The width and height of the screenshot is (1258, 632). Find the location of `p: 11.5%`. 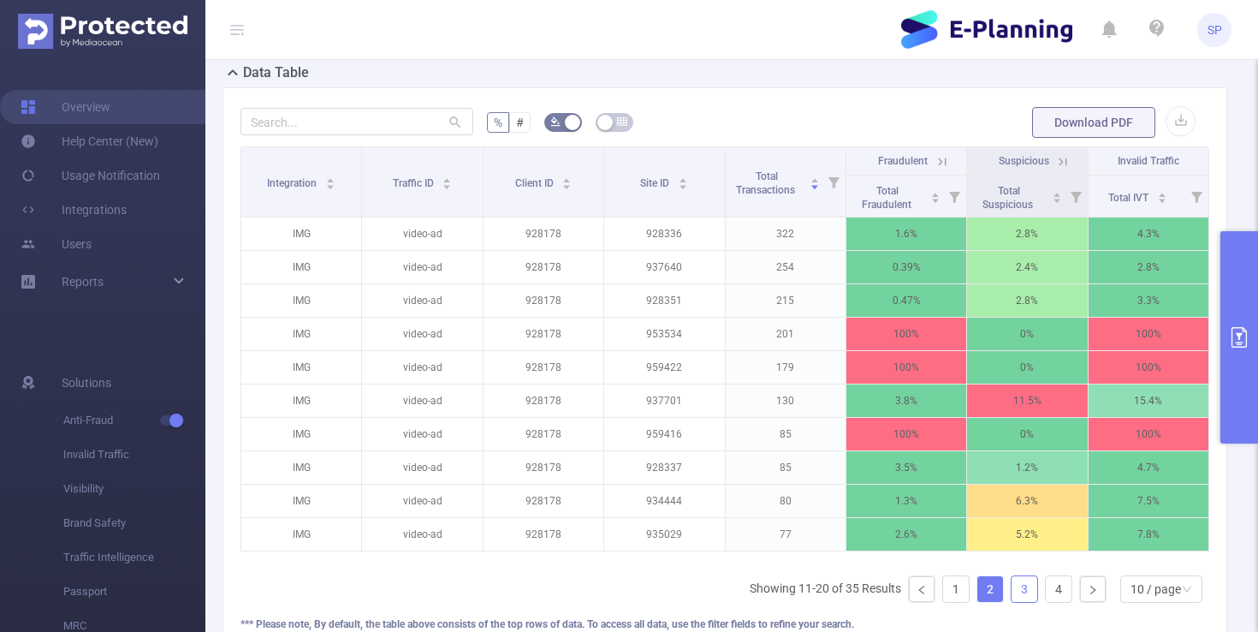

p: 11.5% is located at coordinates (1027, 401).